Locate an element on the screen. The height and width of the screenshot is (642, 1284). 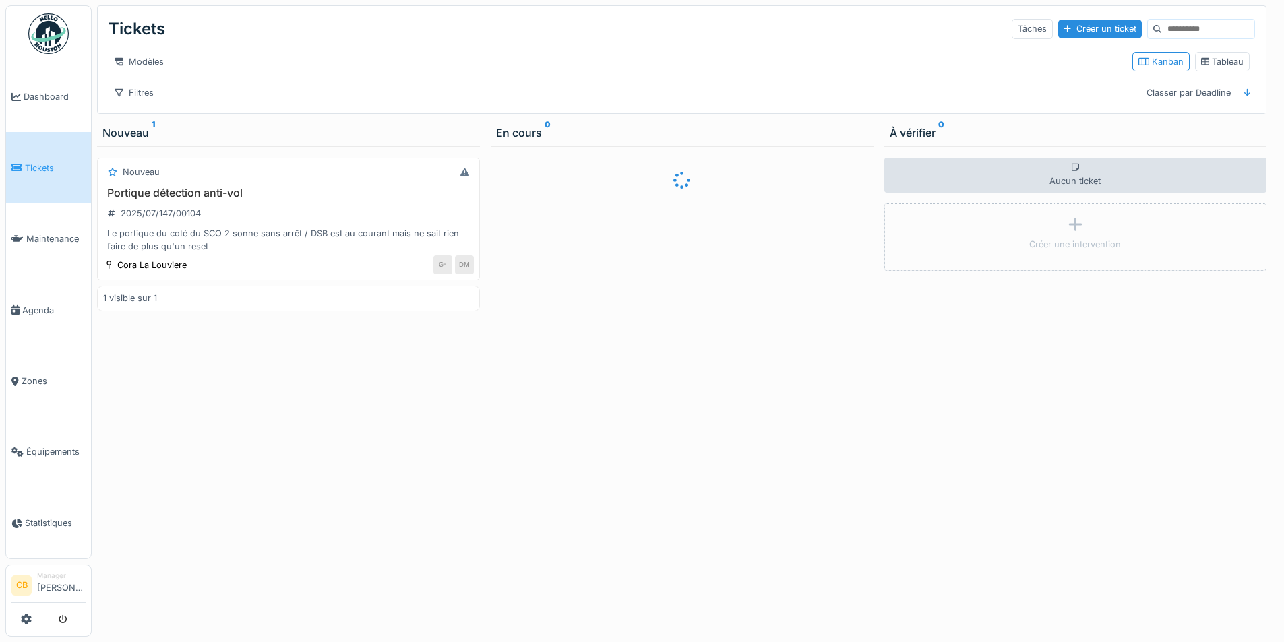
div: Tickets is located at coordinates (137, 29).